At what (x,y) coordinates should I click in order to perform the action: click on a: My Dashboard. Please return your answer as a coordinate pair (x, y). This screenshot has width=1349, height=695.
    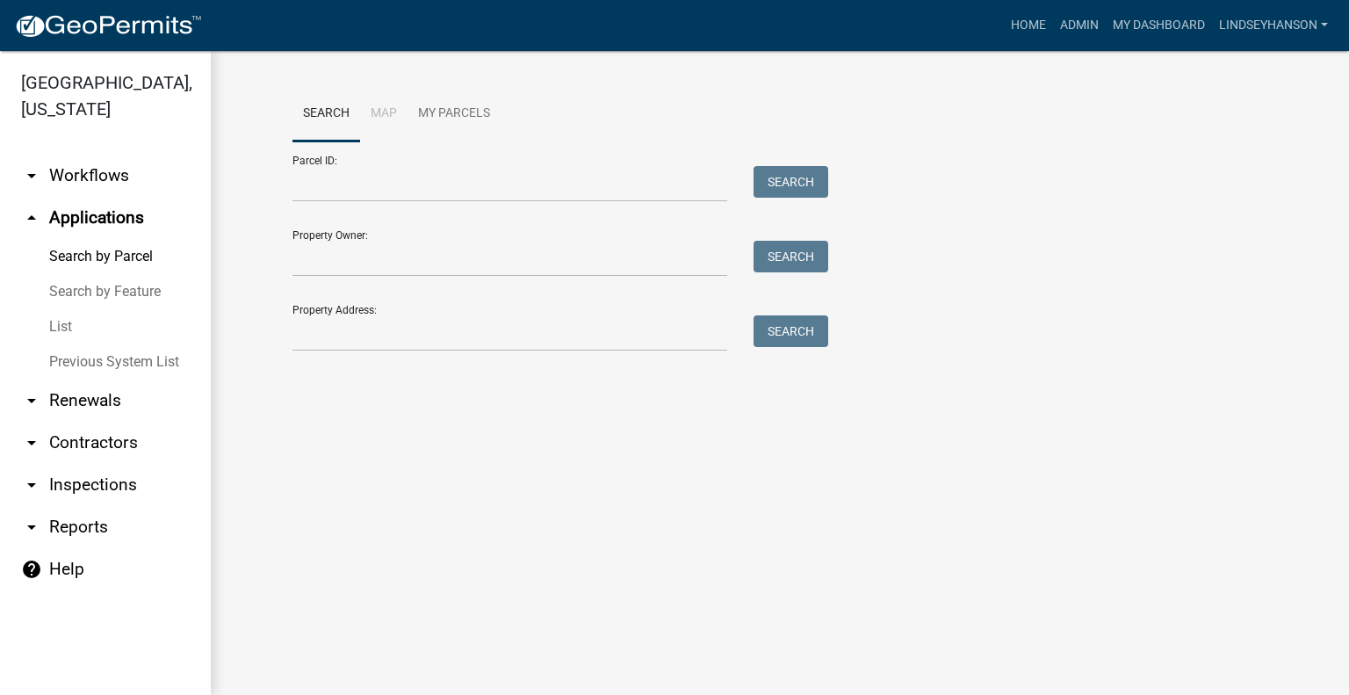
    Looking at the image, I should click on (1159, 25).